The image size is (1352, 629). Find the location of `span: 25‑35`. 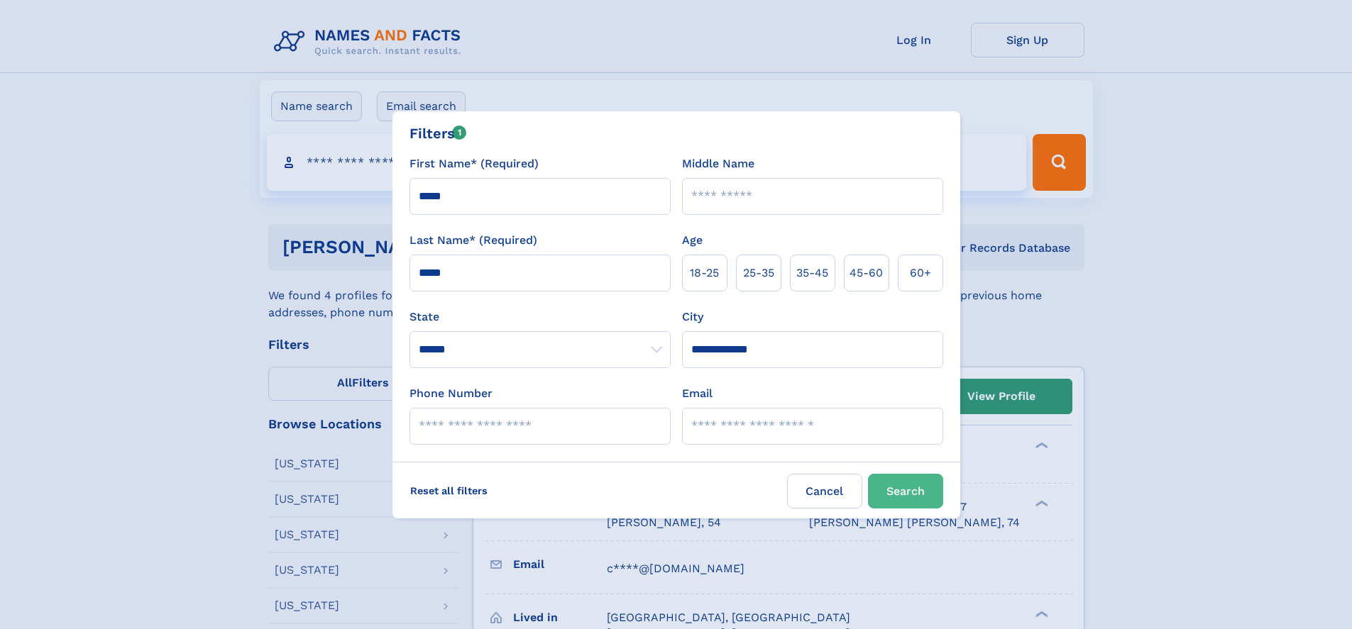

span: 25‑35 is located at coordinates (758, 273).